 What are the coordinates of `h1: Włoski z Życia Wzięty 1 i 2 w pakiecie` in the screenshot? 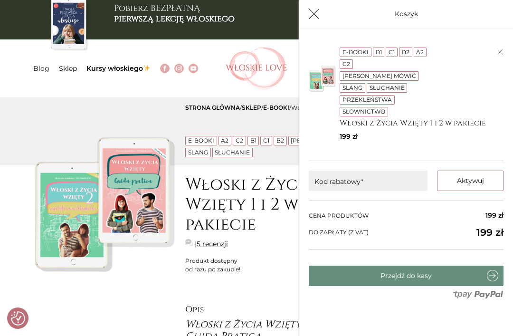 It's located at (257, 205).